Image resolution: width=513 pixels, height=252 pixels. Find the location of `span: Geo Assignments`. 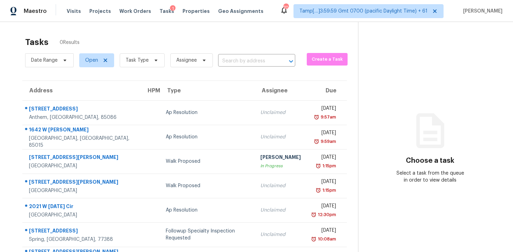

span: Geo Assignments is located at coordinates (241, 11).